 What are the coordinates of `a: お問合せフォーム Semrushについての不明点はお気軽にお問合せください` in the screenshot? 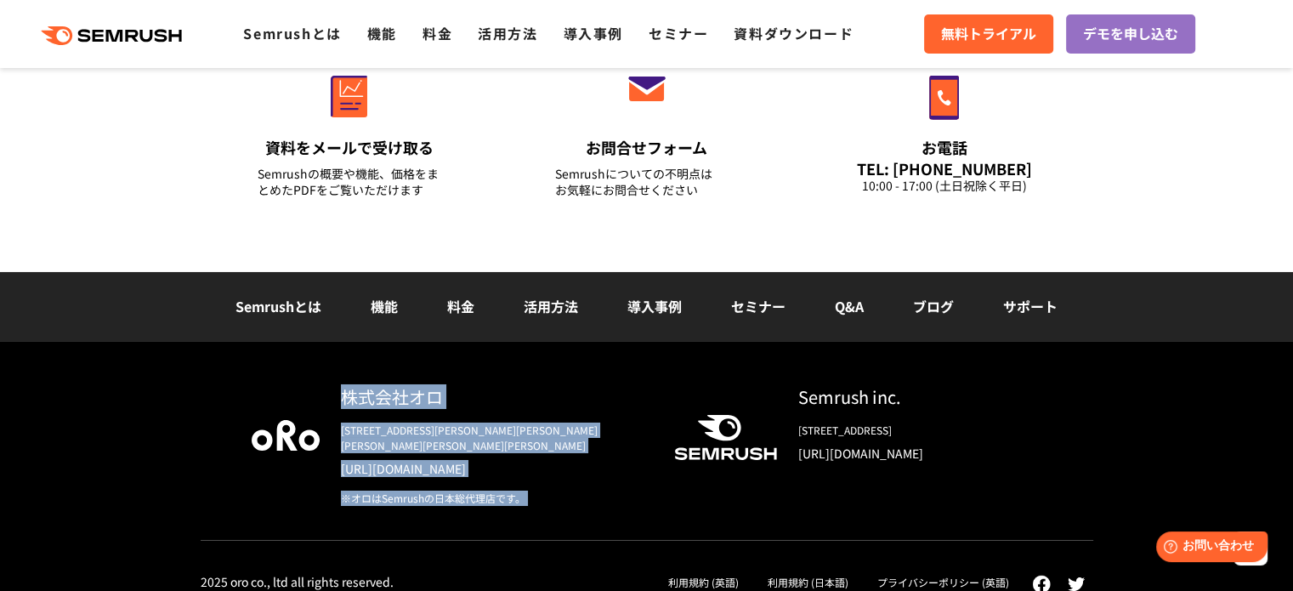 It's located at (647, 129).